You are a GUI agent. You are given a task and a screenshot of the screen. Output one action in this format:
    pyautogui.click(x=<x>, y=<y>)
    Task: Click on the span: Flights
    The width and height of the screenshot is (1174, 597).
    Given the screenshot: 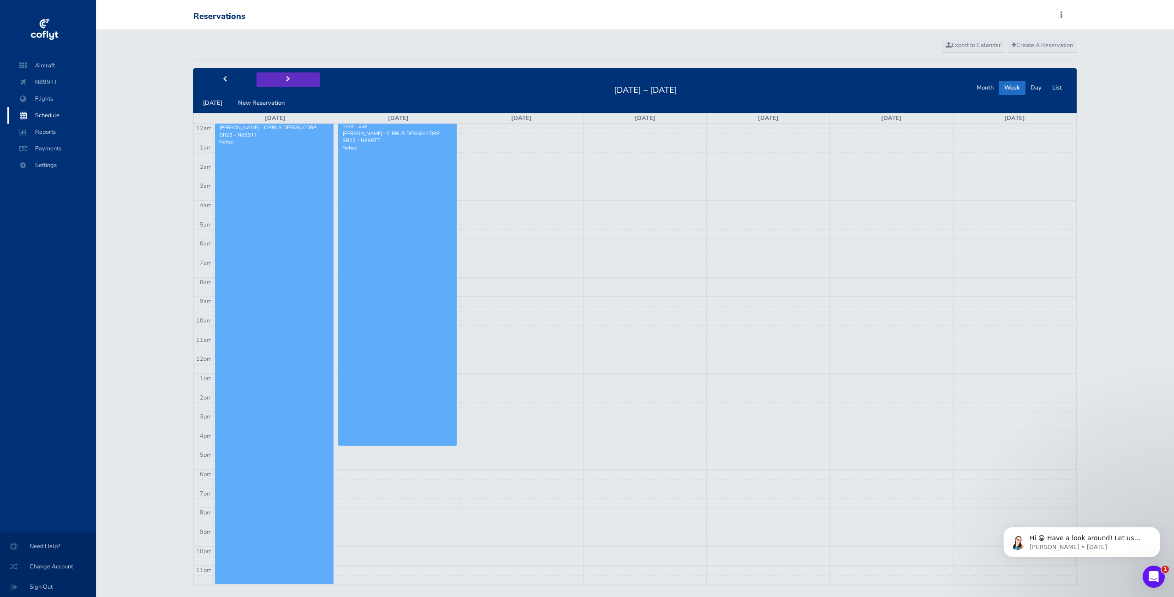 What is the action you would take?
    pyautogui.click(x=52, y=99)
    